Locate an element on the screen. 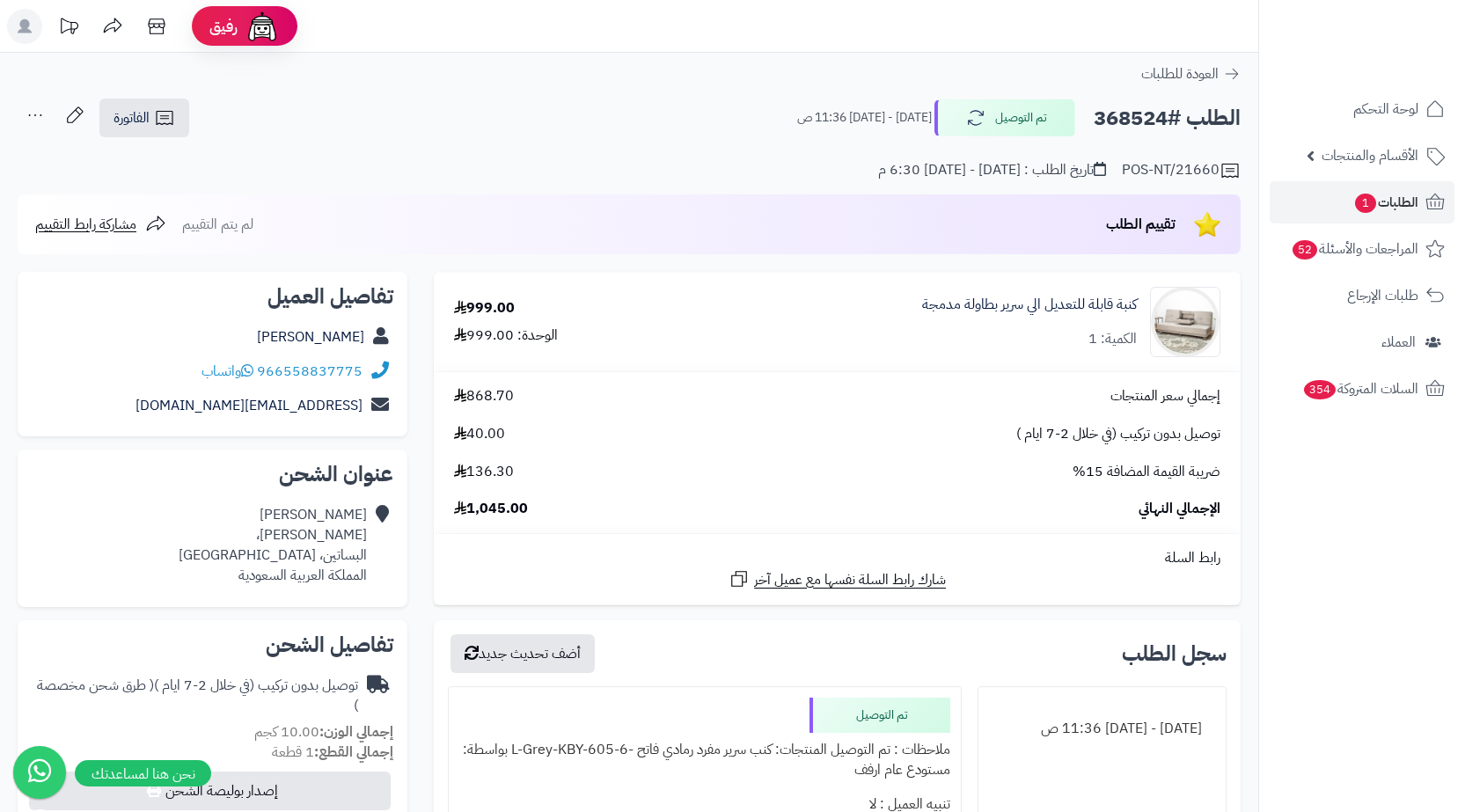 The height and width of the screenshot is (812, 1465). div: رابط السلة is located at coordinates (837, 558).